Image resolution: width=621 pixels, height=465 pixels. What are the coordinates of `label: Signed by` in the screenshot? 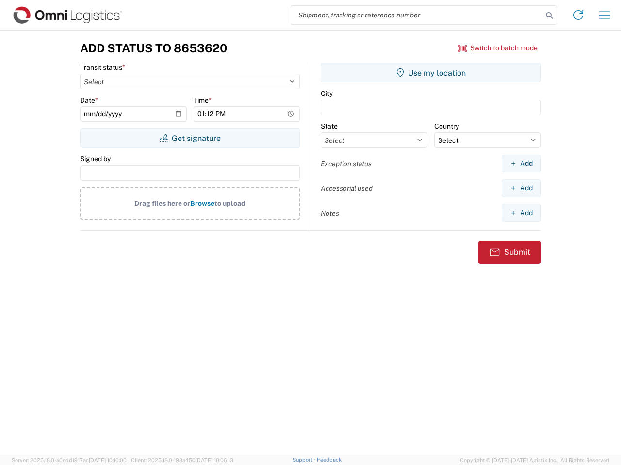 It's located at (95, 159).